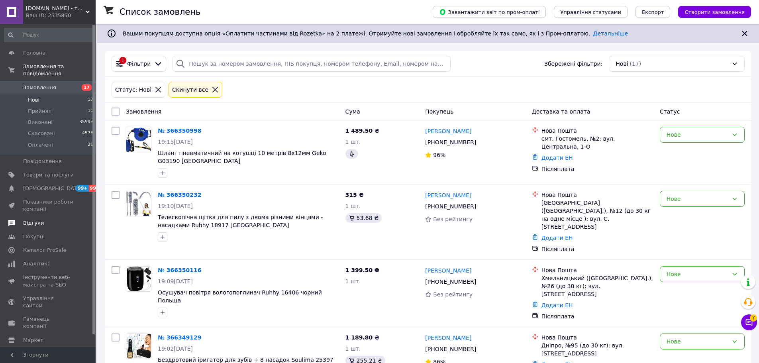 This screenshot has height=363, width=759. Describe the element at coordinates (653, 12) in the screenshot. I see `button: Експорт` at that location.